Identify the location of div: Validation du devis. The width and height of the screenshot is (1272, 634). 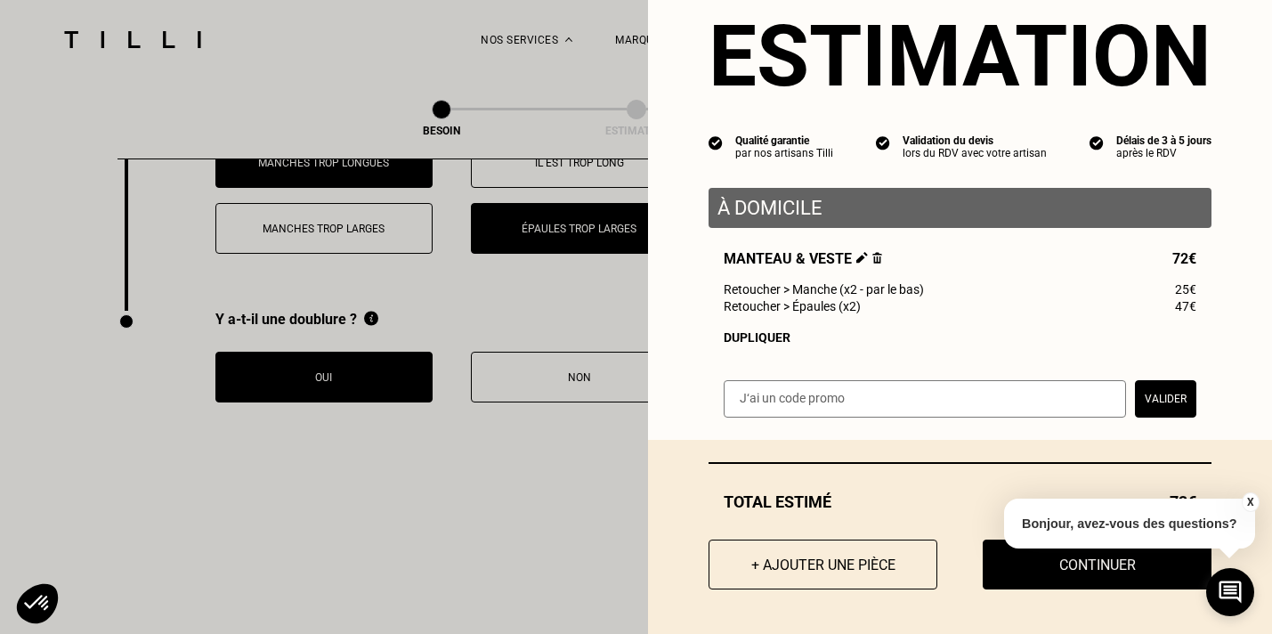
(975, 141).